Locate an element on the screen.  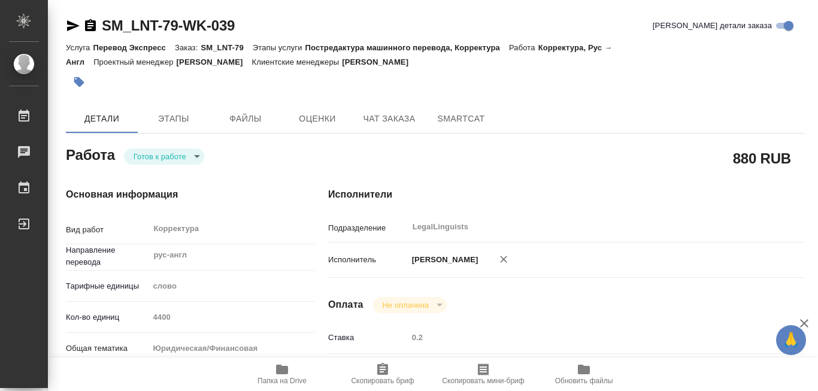
p: Вид работ is located at coordinates (107, 230).